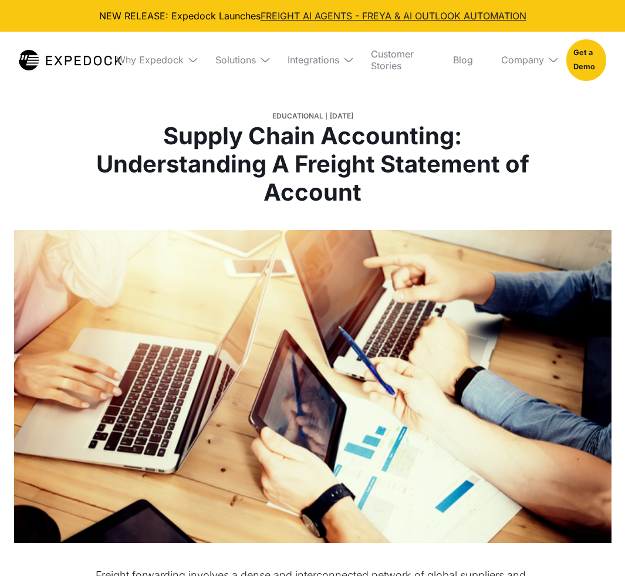 Image resolution: width=625 pixels, height=576 pixels. Describe the element at coordinates (297, 116) in the screenshot. I see `div: Educational` at that location.